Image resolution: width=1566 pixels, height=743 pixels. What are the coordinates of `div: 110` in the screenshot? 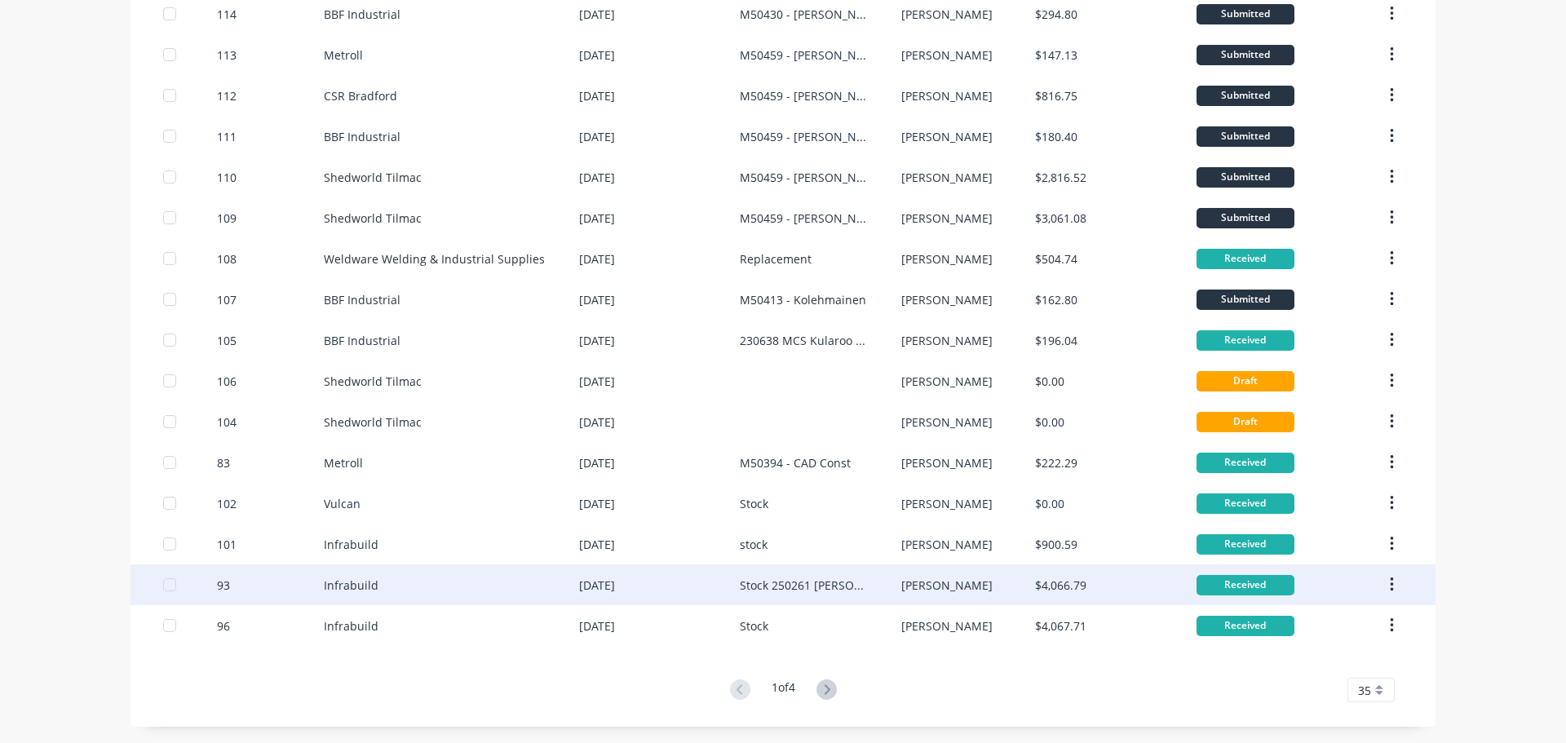 It's located at (227, 177).